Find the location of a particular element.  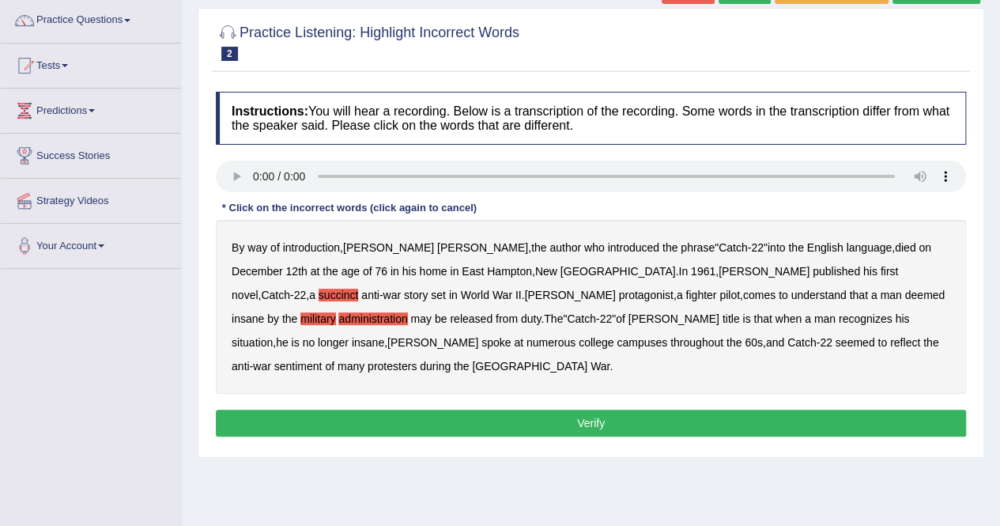

b: spoke is located at coordinates (496, 342).